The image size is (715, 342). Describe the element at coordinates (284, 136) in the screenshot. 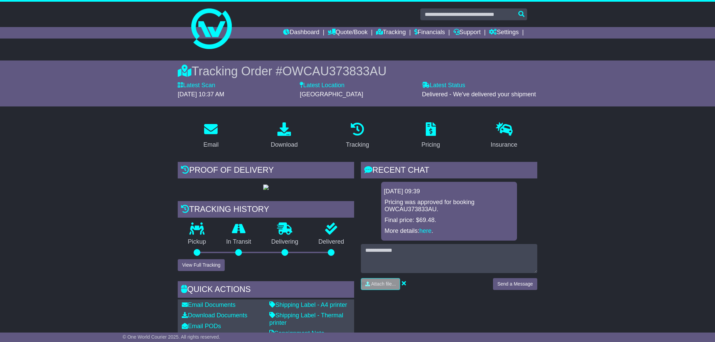

I see `a: Download` at that location.